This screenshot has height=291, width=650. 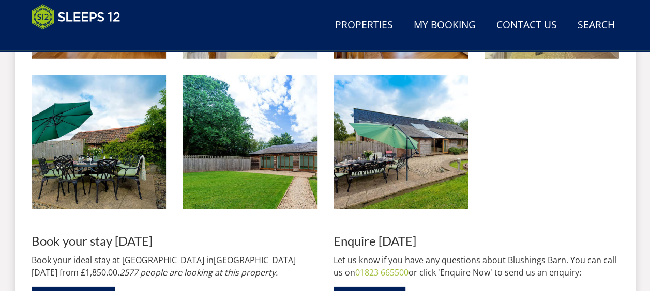 I want to click on img: Blushings Barn - The private indoor pool is just across the lawn, so click(x=250, y=143).